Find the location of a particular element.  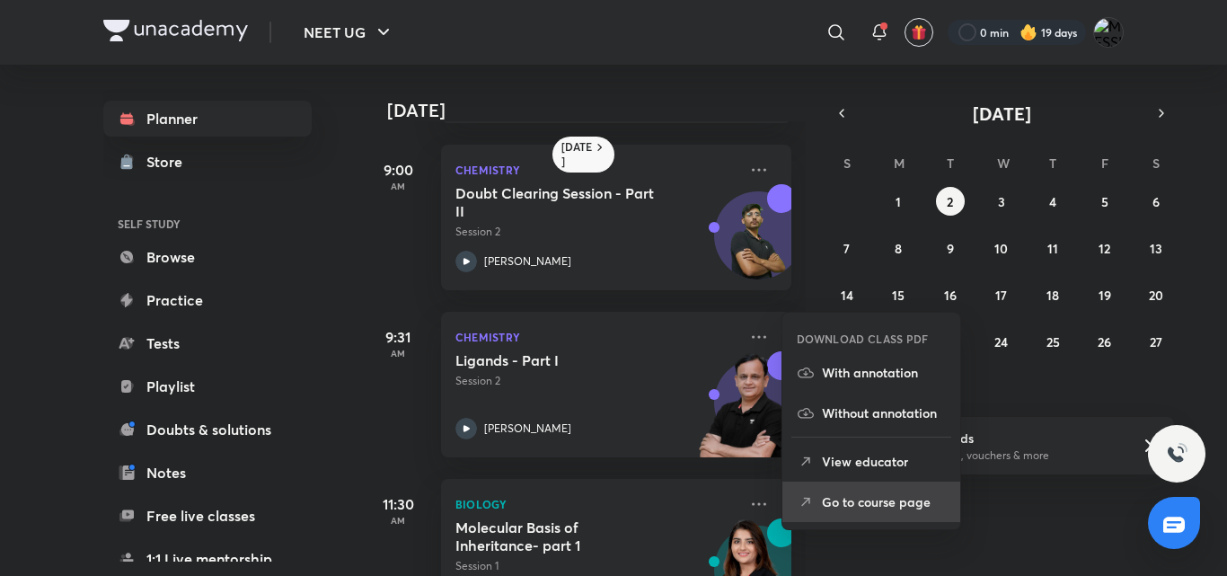

abbr: September 27, 2025 is located at coordinates (1156, 341).